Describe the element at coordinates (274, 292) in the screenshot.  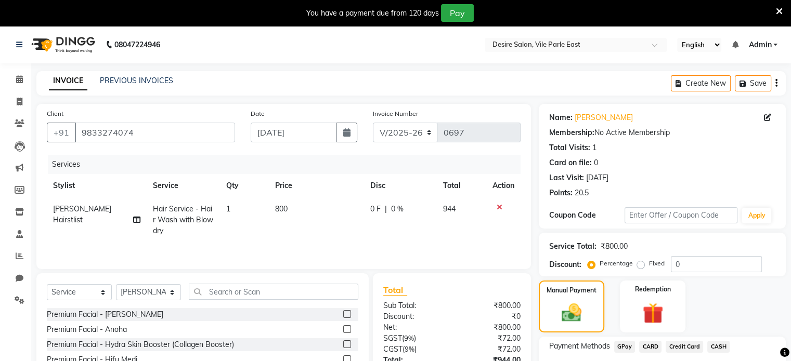
I see `input: Search or Scan` at that location.